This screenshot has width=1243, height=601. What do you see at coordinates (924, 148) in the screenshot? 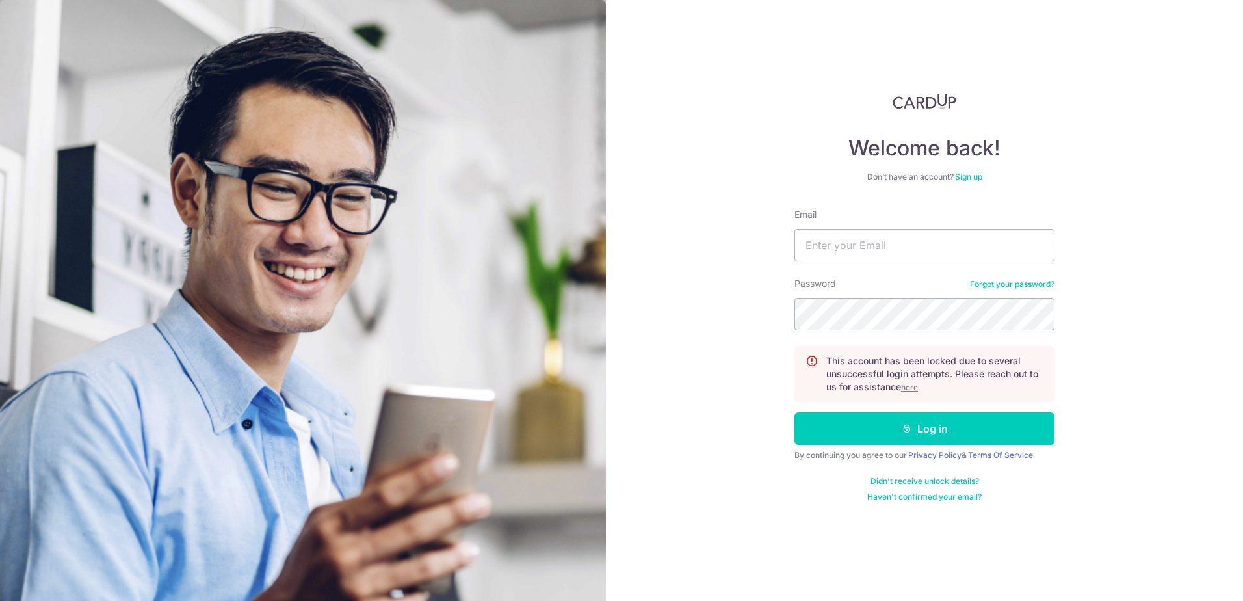
I see `h4: Welcome back!` at bounding box center [924, 148].